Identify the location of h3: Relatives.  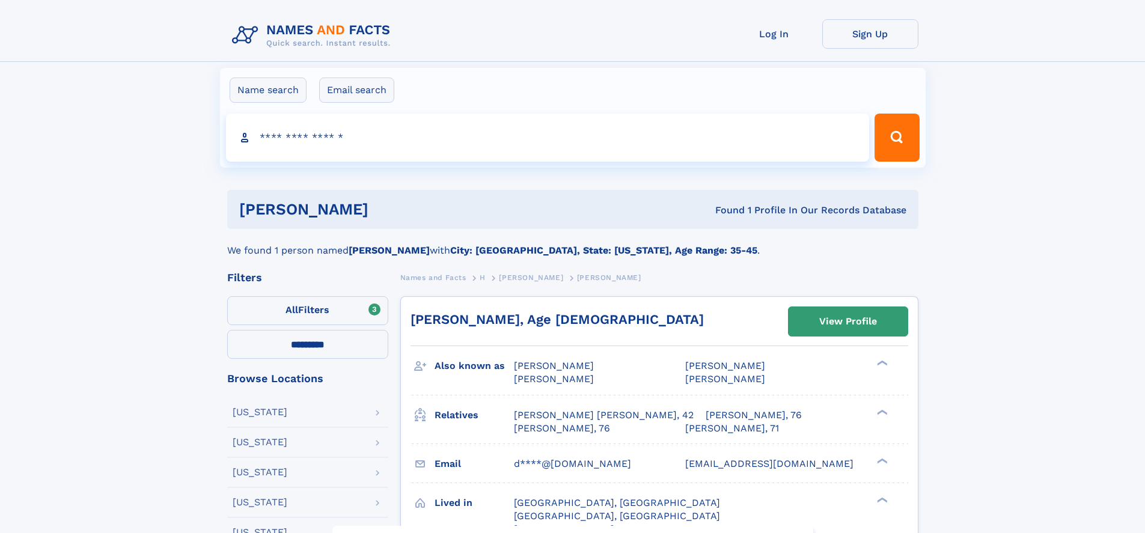
(474, 415).